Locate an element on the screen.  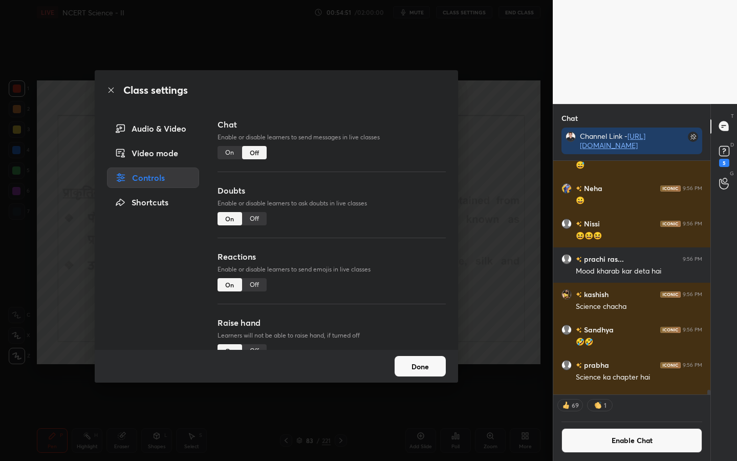
p: Enable or disable learners to send emojis in live classes is located at coordinates (332, 269).